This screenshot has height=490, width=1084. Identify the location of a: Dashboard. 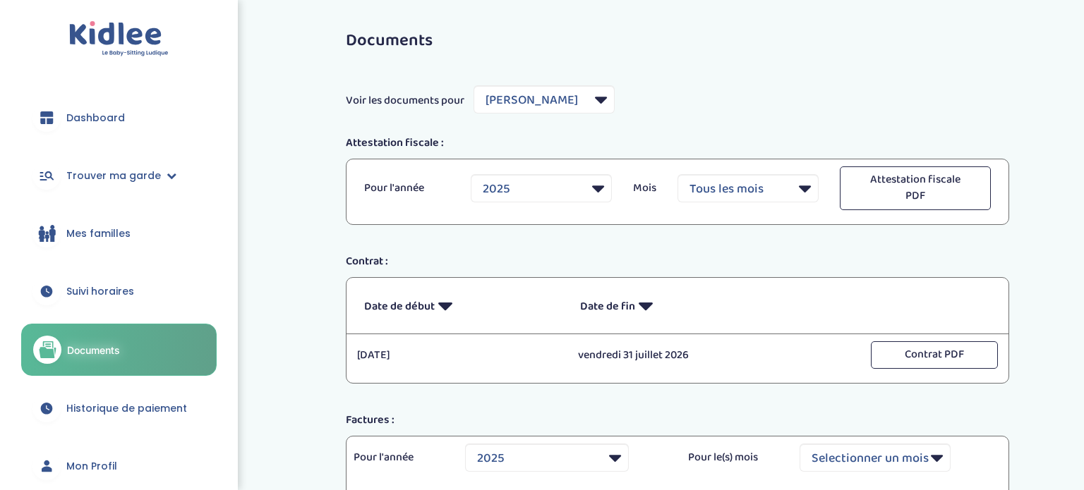
(119, 118).